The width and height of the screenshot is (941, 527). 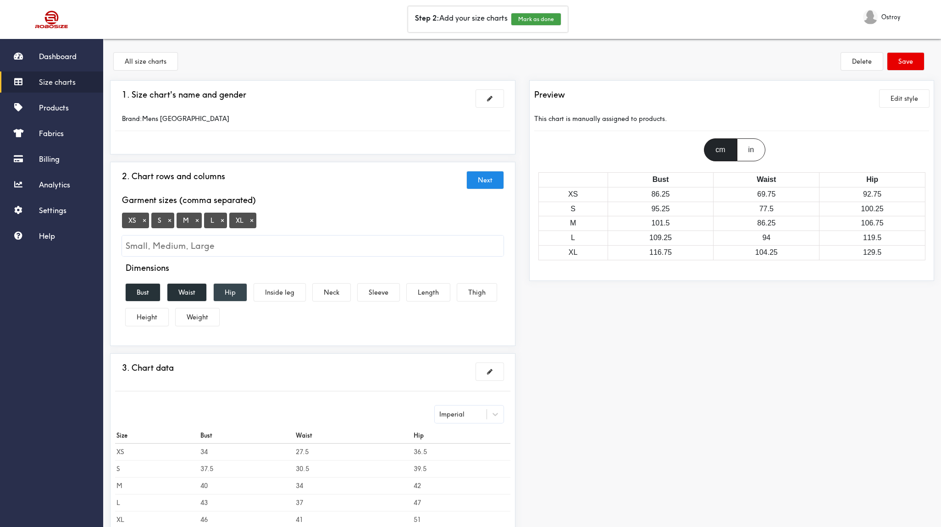 What do you see at coordinates (660, 238) in the screenshot?
I see `td: 109.25` at bounding box center [660, 238].